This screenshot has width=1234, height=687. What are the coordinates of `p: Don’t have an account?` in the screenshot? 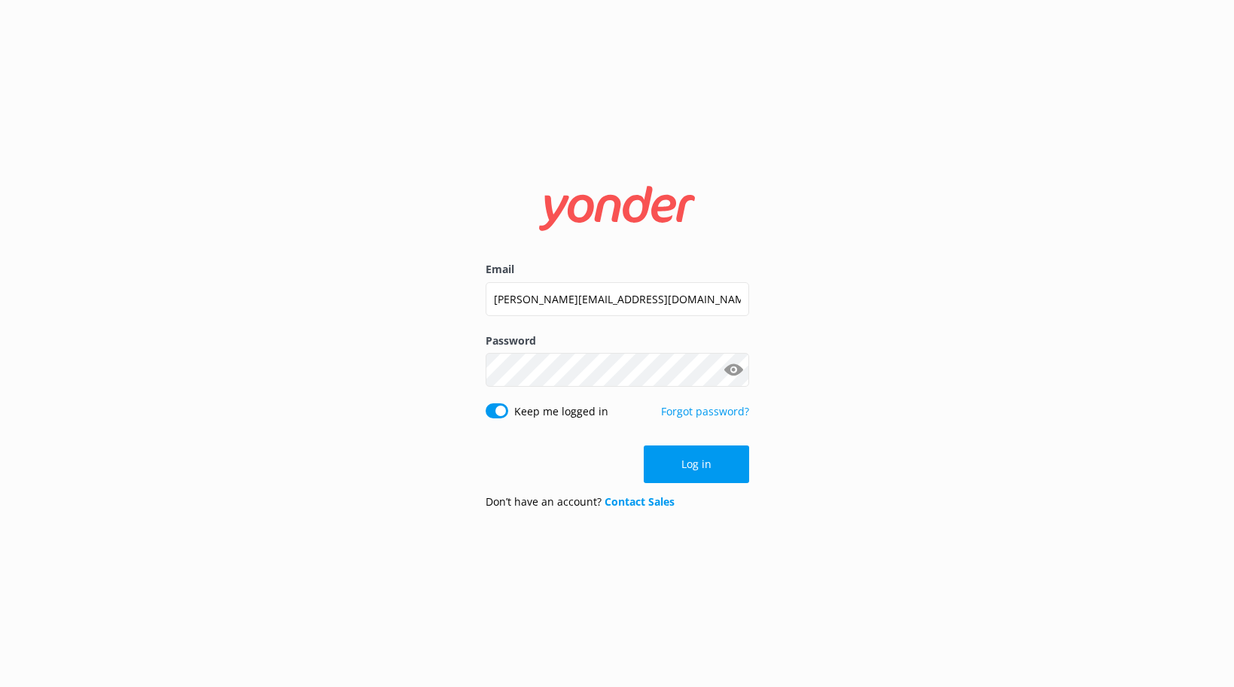 It's located at (580, 502).